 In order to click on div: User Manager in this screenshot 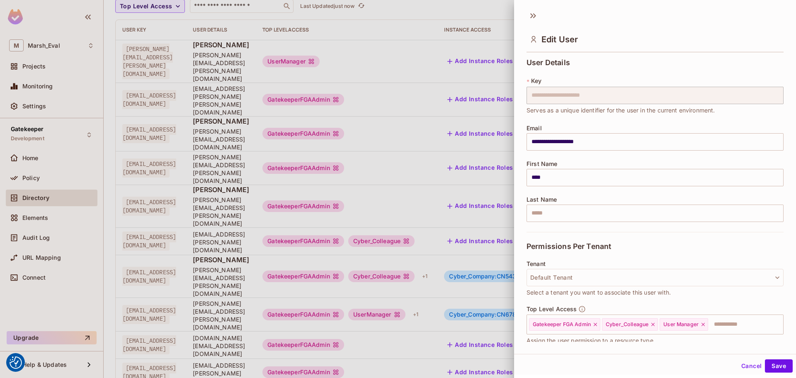, I will do `click(684, 324)`.